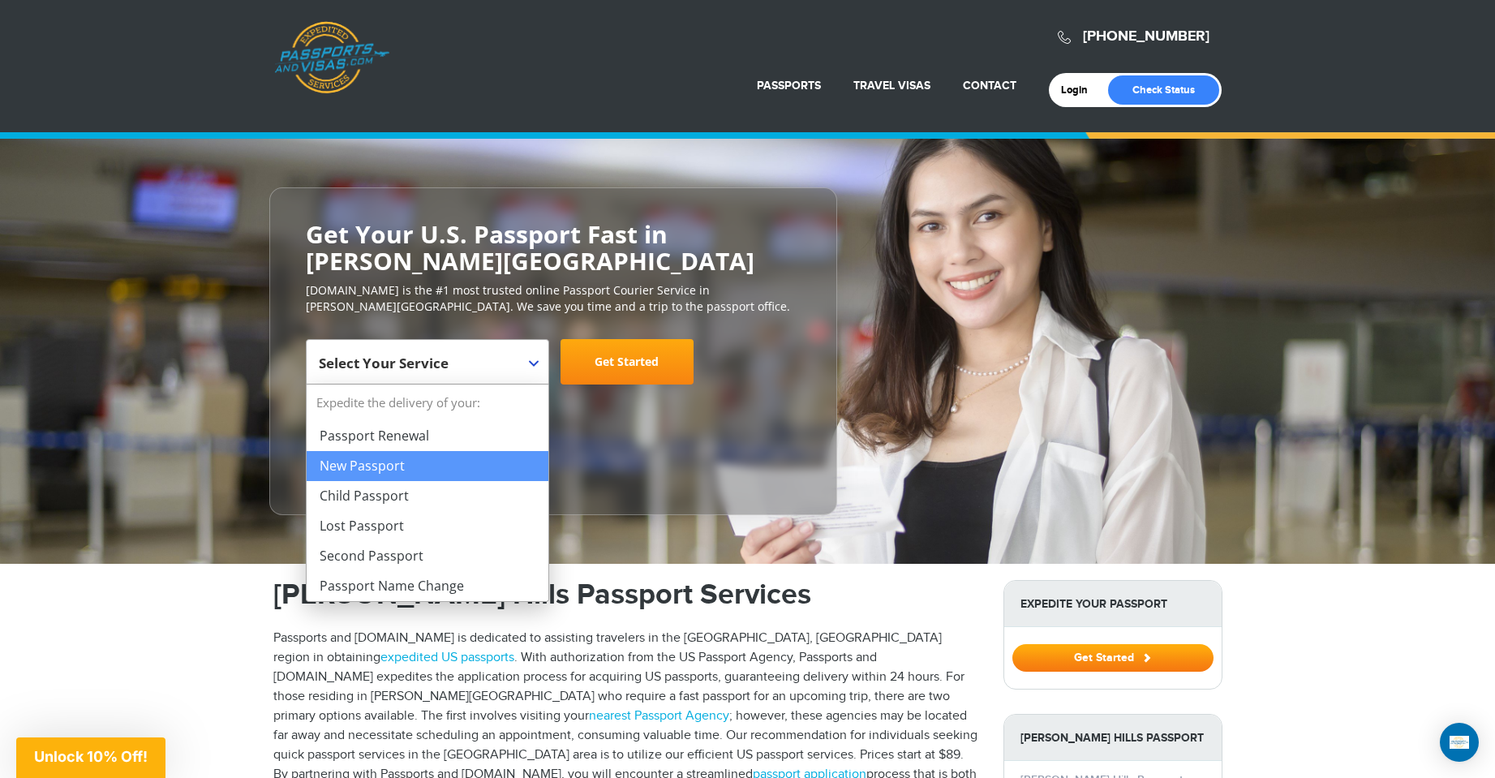 The image size is (1495, 778). What do you see at coordinates (1080, 90) in the screenshot?
I see `a: Login` at bounding box center [1080, 90].